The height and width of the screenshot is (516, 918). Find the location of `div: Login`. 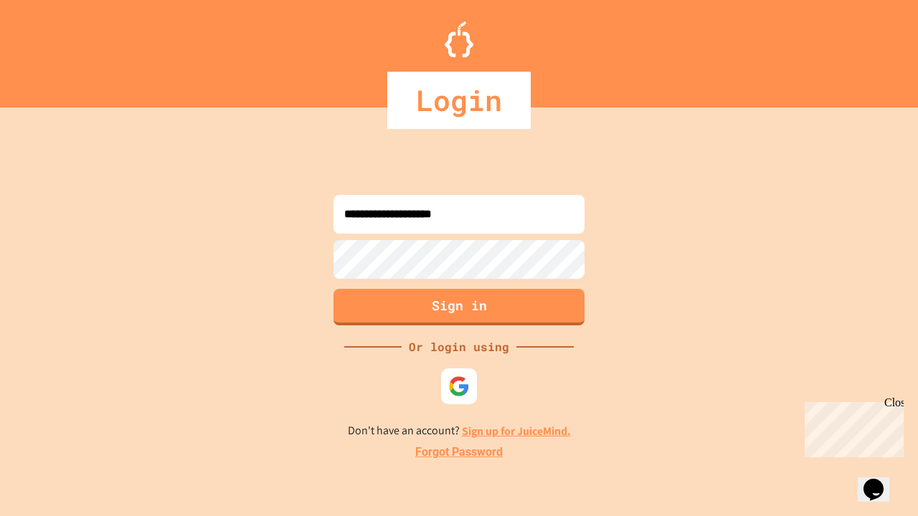

div: Login is located at coordinates (459, 100).